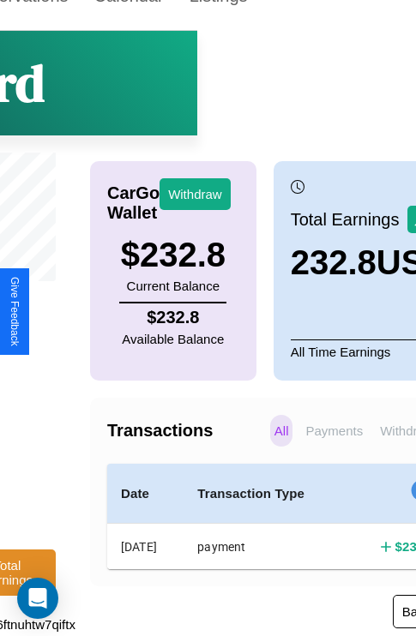 This screenshot has width=416, height=636. Describe the element at coordinates (172, 317) in the screenshot. I see `h4: $ 232.8` at that location.